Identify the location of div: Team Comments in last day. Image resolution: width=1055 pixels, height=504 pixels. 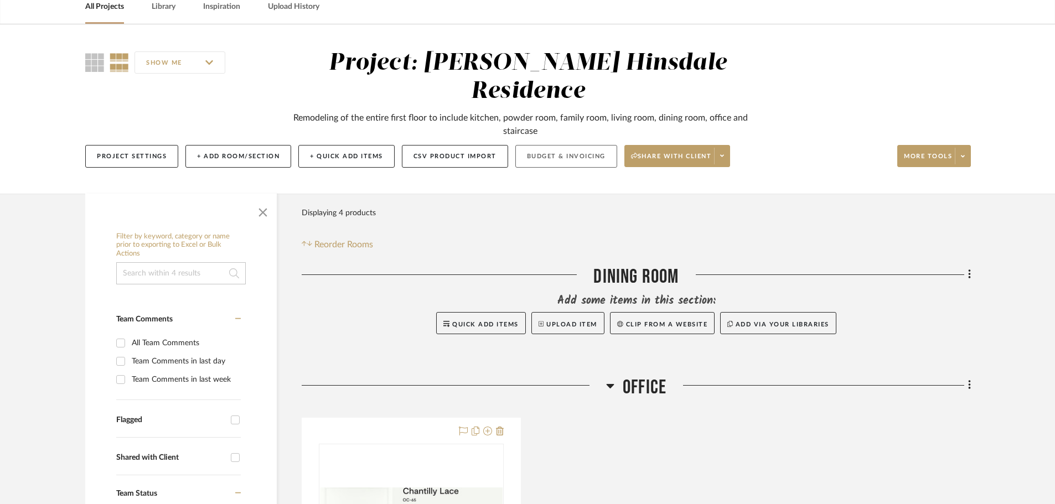
(185, 361).